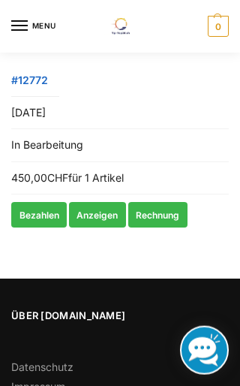  What do you see at coordinates (120, 178) in the screenshot?
I see `td: für 1 Artikel` at bounding box center [120, 178].